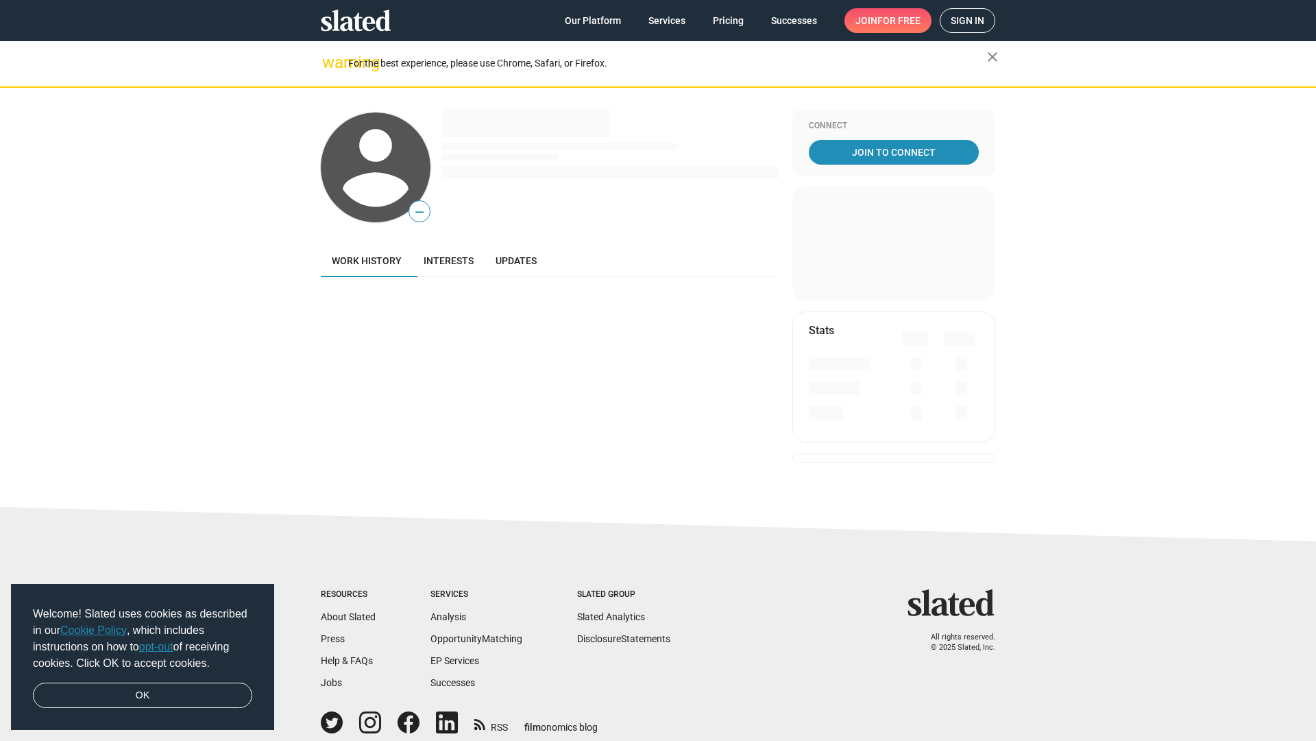 This screenshot has width=1316, height=741. Describe the element at coordinates (330, 62) in the screenshot. I see `mat-icon: warning` at that location.